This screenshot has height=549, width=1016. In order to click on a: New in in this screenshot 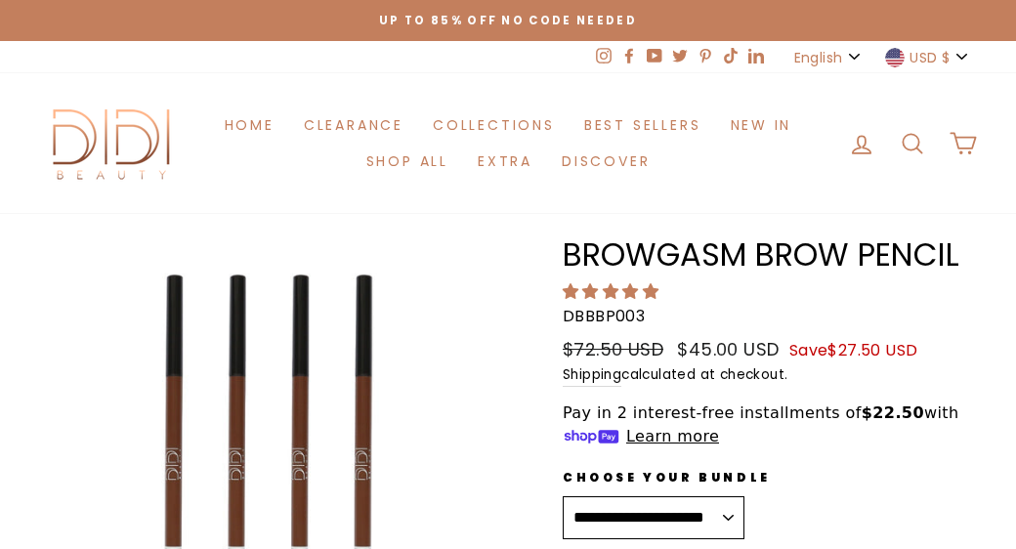, I will do `click(761, 124)`.